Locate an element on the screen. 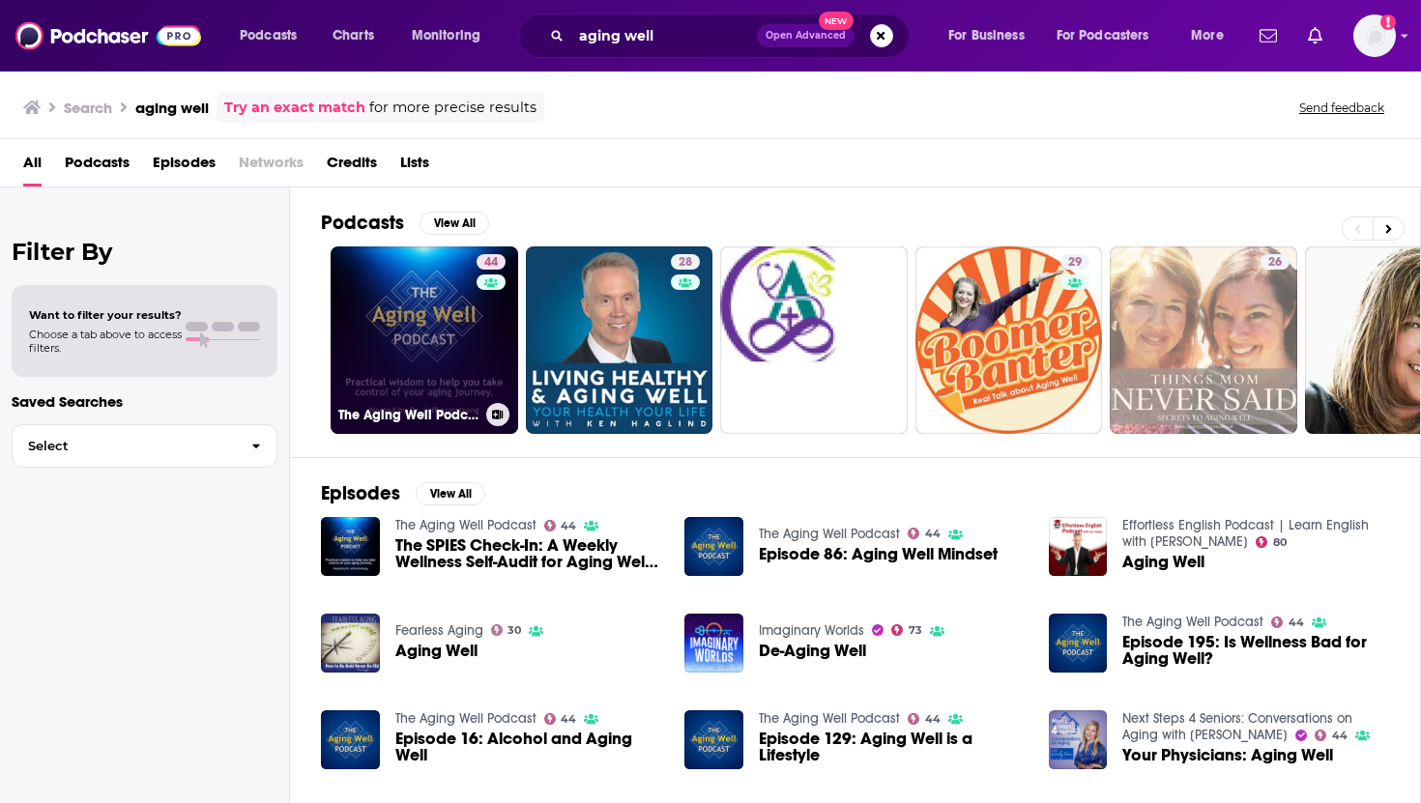  a: 30 is located at coordinates (507, 630).